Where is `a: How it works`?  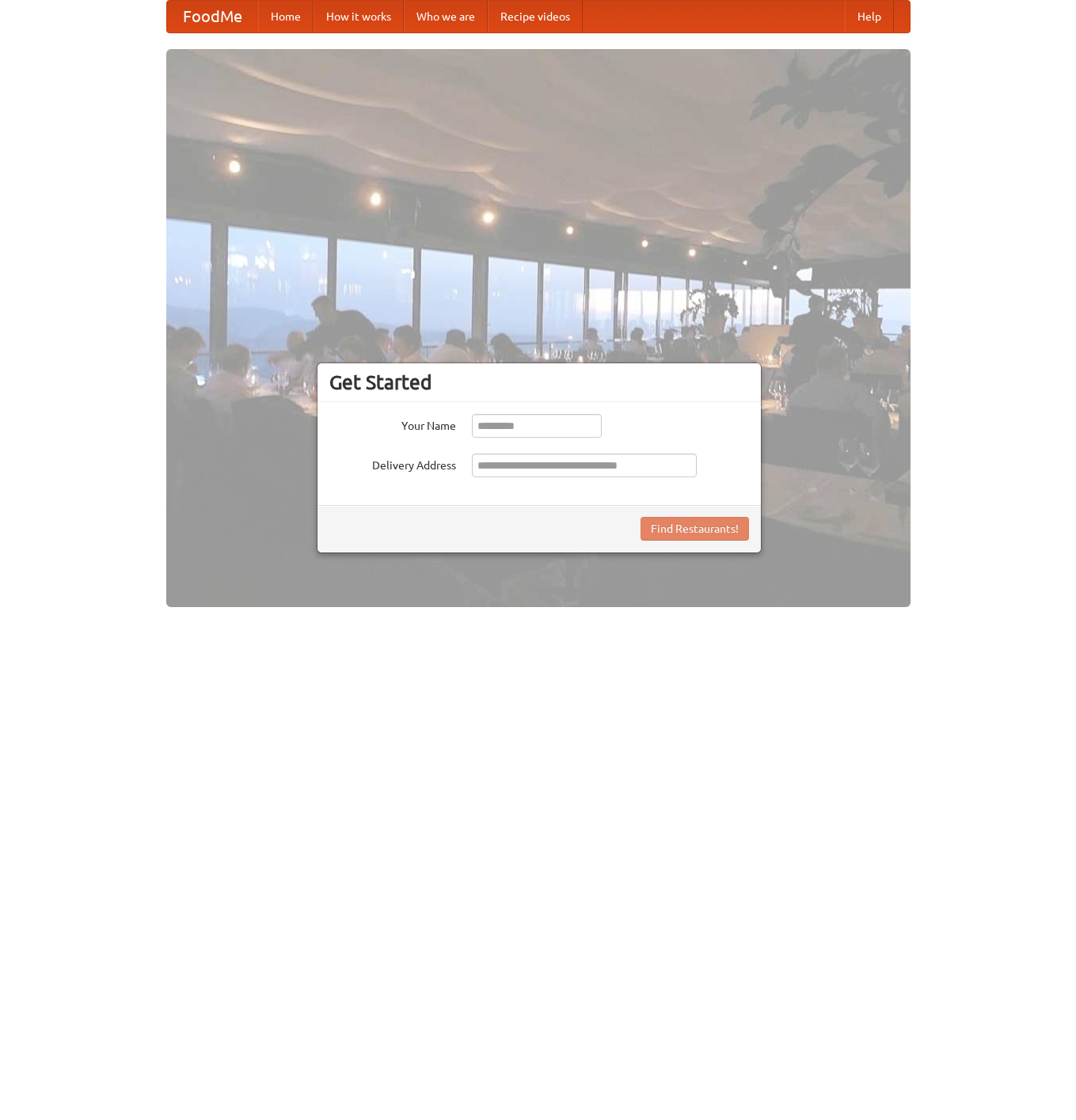
a: How it works is located at coordinates (359, 17).